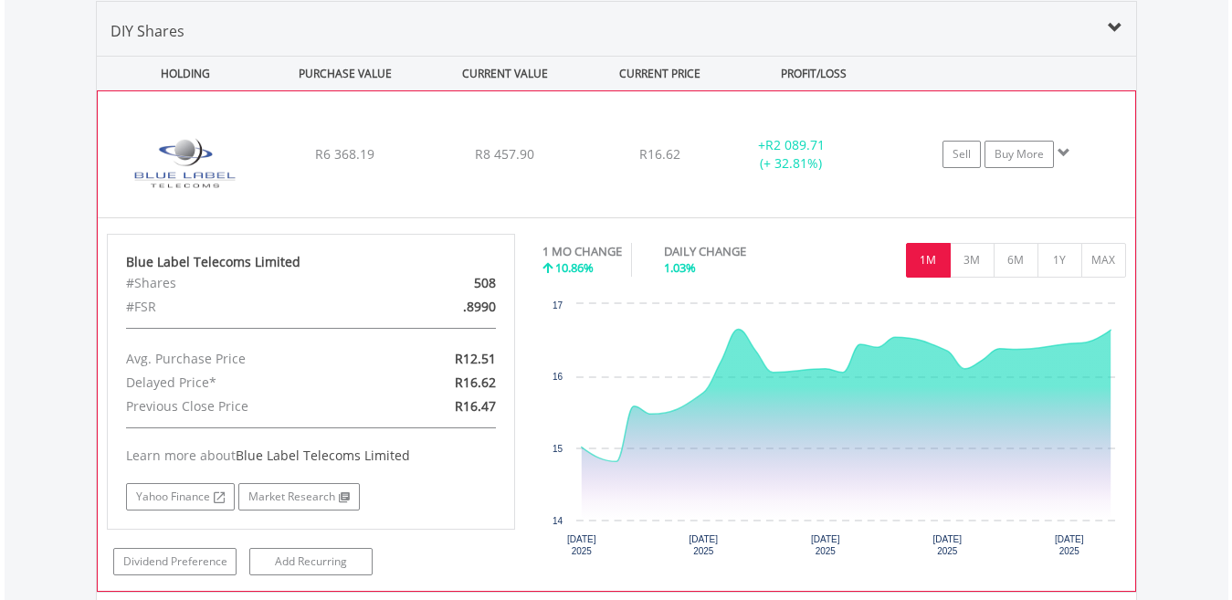 The height and width of the screenshot is (600, 1232). Describe the element at coordinates (961, 154) in the screenshot. I see `a: Sell` at that location.